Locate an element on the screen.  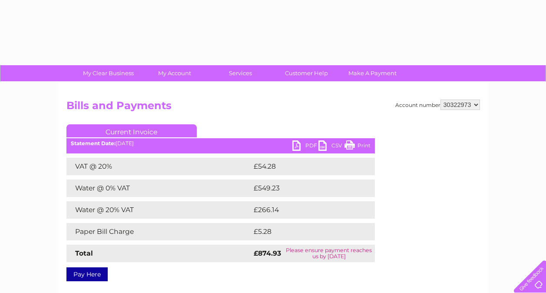
a: Current Invoice is located at coordinates (132, 131).